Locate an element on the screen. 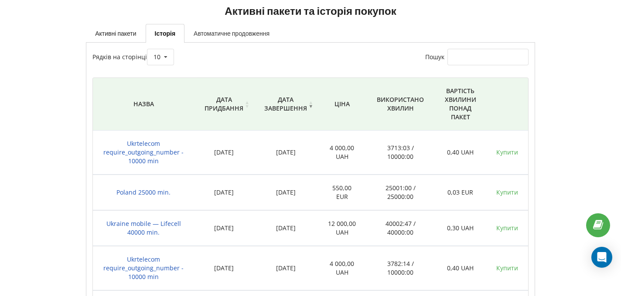  td: 3782:14 / 10000:00 is located at coordinates (400, 268).